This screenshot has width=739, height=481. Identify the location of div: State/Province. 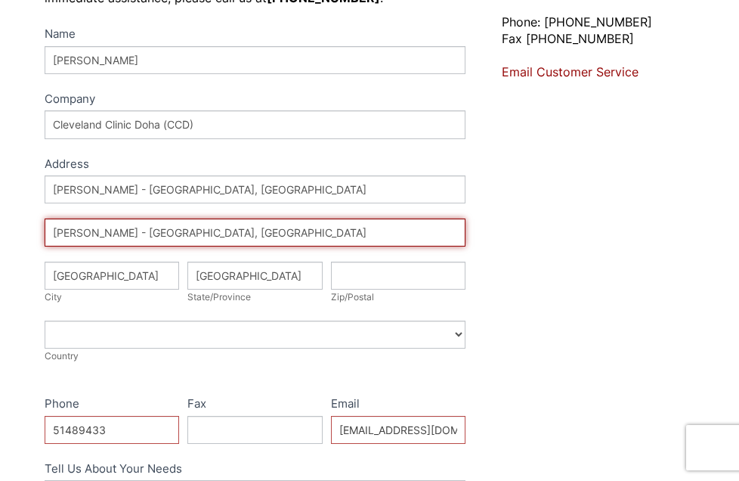
(255, 297).